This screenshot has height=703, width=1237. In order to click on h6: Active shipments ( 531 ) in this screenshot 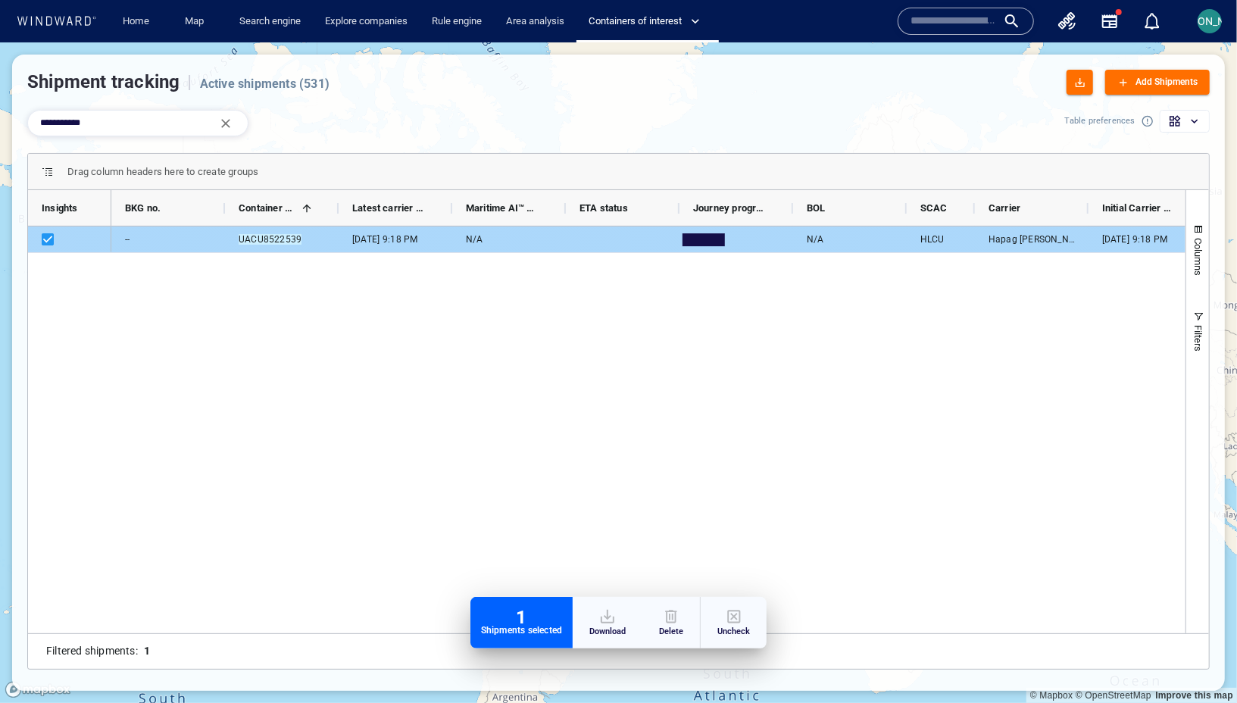, I will do `click(264, 84)`.